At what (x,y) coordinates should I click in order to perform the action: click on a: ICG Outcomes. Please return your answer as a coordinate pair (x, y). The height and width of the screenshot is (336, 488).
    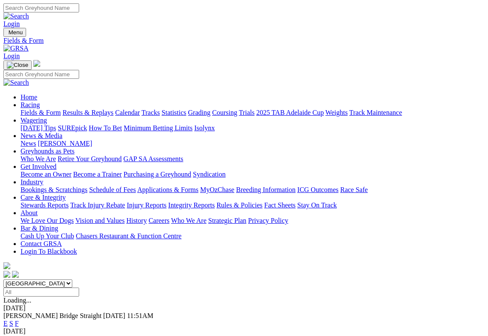
    Looking at the image, I should click on (318, 189).